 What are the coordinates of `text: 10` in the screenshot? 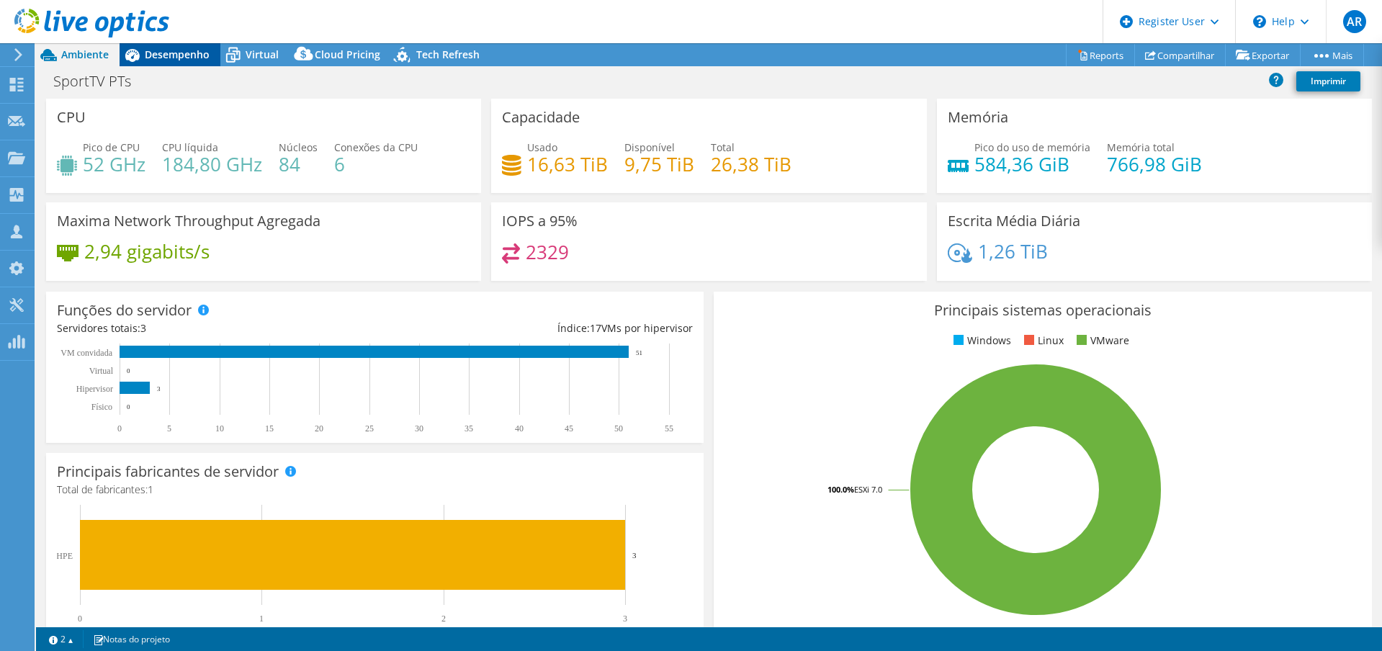 It's located at (220, 428).